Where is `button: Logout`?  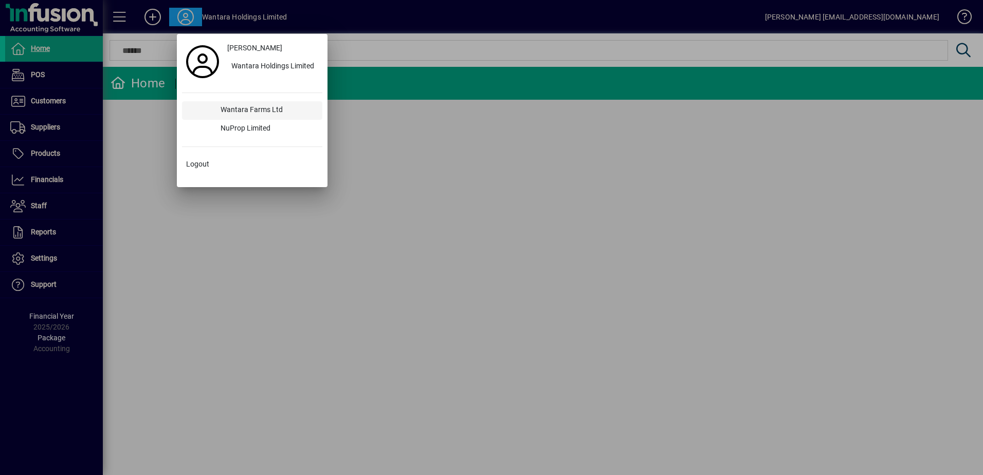
button: Logout is located at coordinates (252, 165).